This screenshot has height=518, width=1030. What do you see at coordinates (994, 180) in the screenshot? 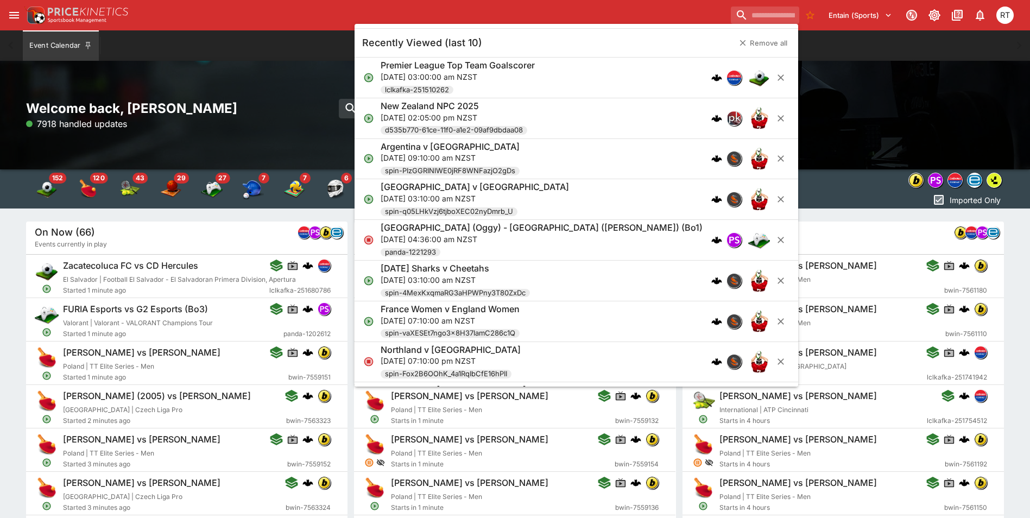
I see `div: lsports` at bounding box center [994, 180].